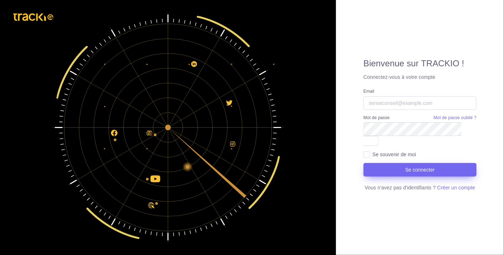 The height and width of the screenshot is (255, 504). I want to click on label: Mot de passe, so click(376, 118).